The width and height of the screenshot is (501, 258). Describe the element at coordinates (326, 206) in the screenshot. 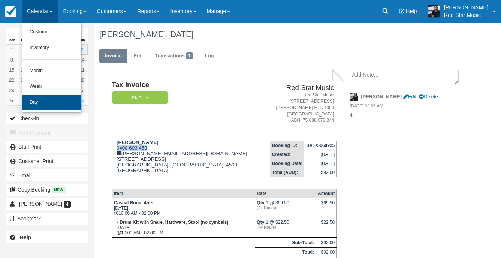

I see `div: $69.50` at that location.